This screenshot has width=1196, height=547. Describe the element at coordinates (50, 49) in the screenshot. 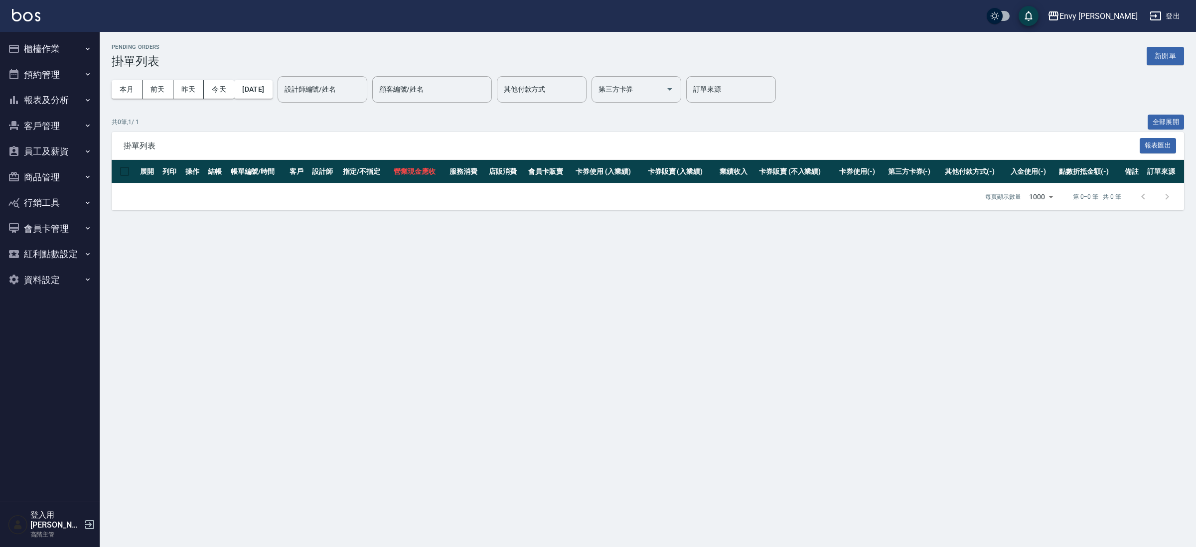

I see `button: 櫃檯作業` at that location.